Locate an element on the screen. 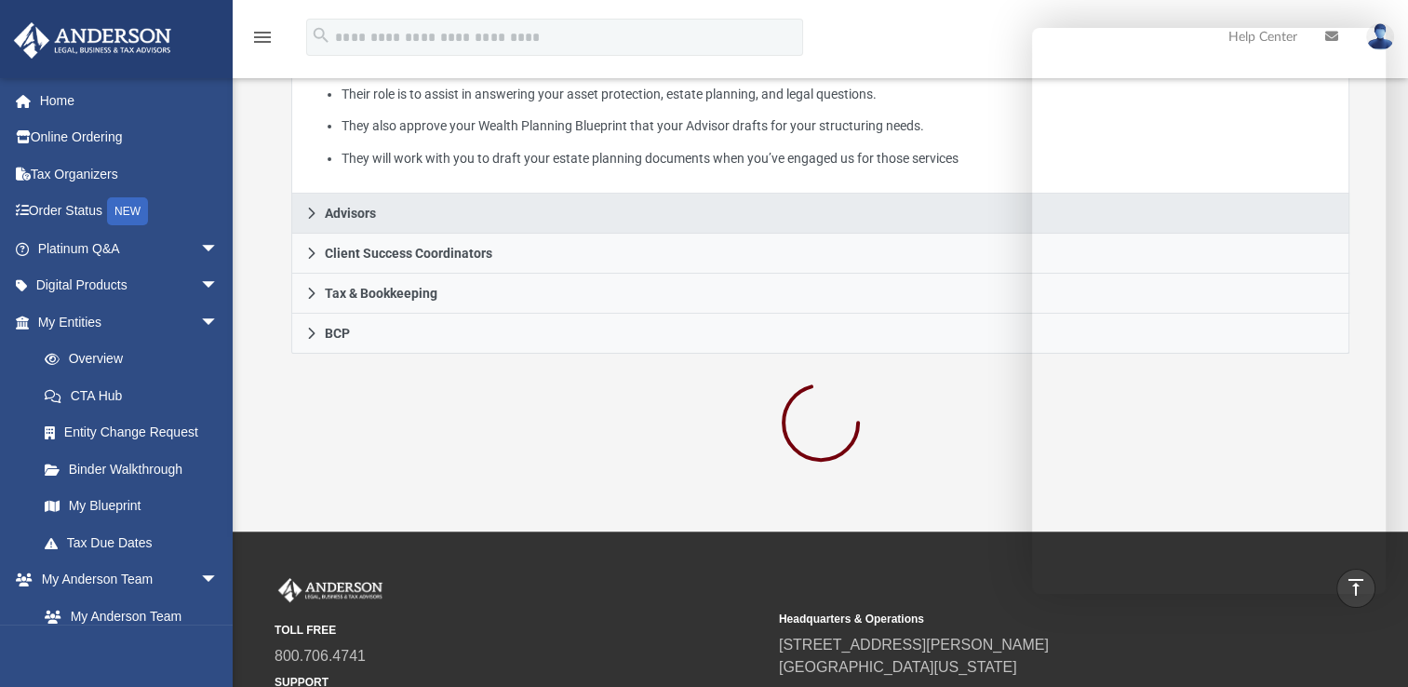 The width and height of the screenshot is (1408, 687). a: 800.706.4741 is located at coordinates (320, 655).